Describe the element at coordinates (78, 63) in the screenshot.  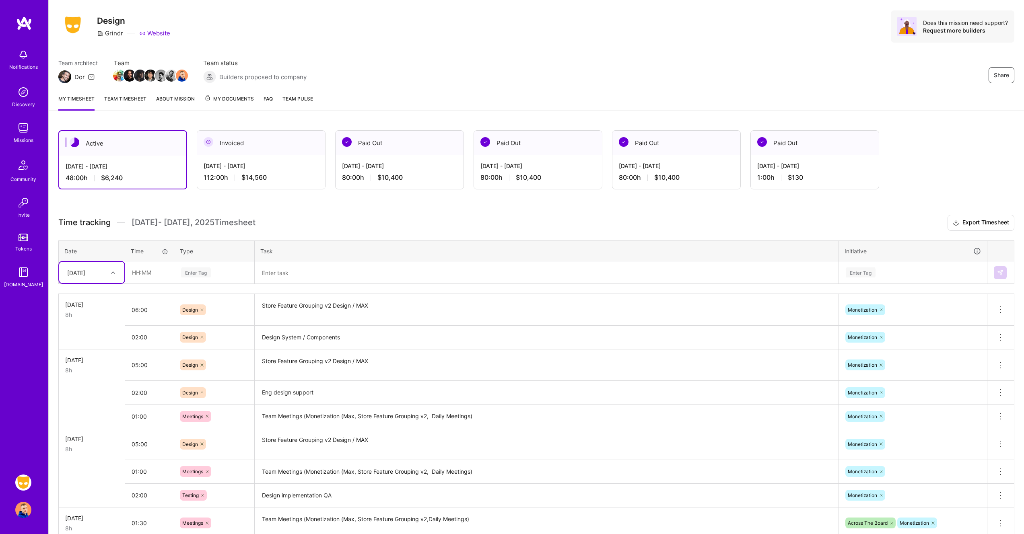
I see `span: Team architect` at that location.